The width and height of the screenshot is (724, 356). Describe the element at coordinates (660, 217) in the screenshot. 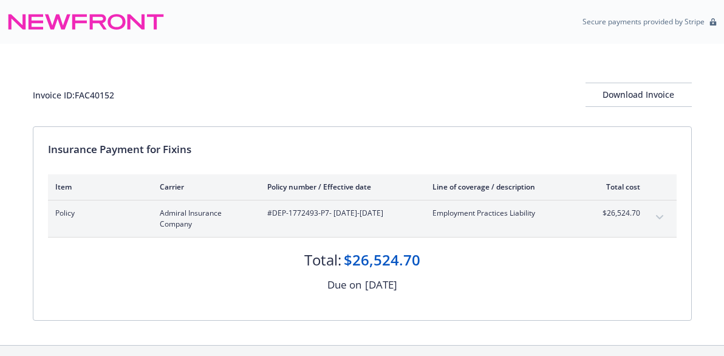

I see `button: expand content` at that location.